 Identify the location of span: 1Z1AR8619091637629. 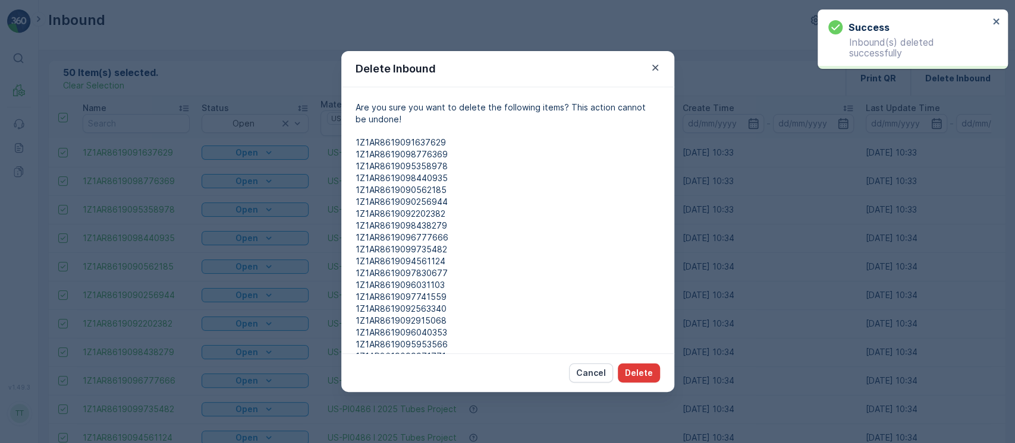
(508, 143).